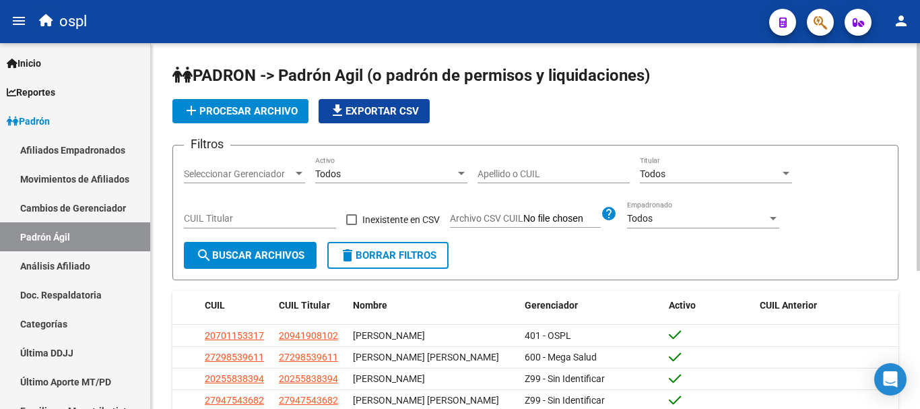  I want to click on span: ospl, so click(73, 22).